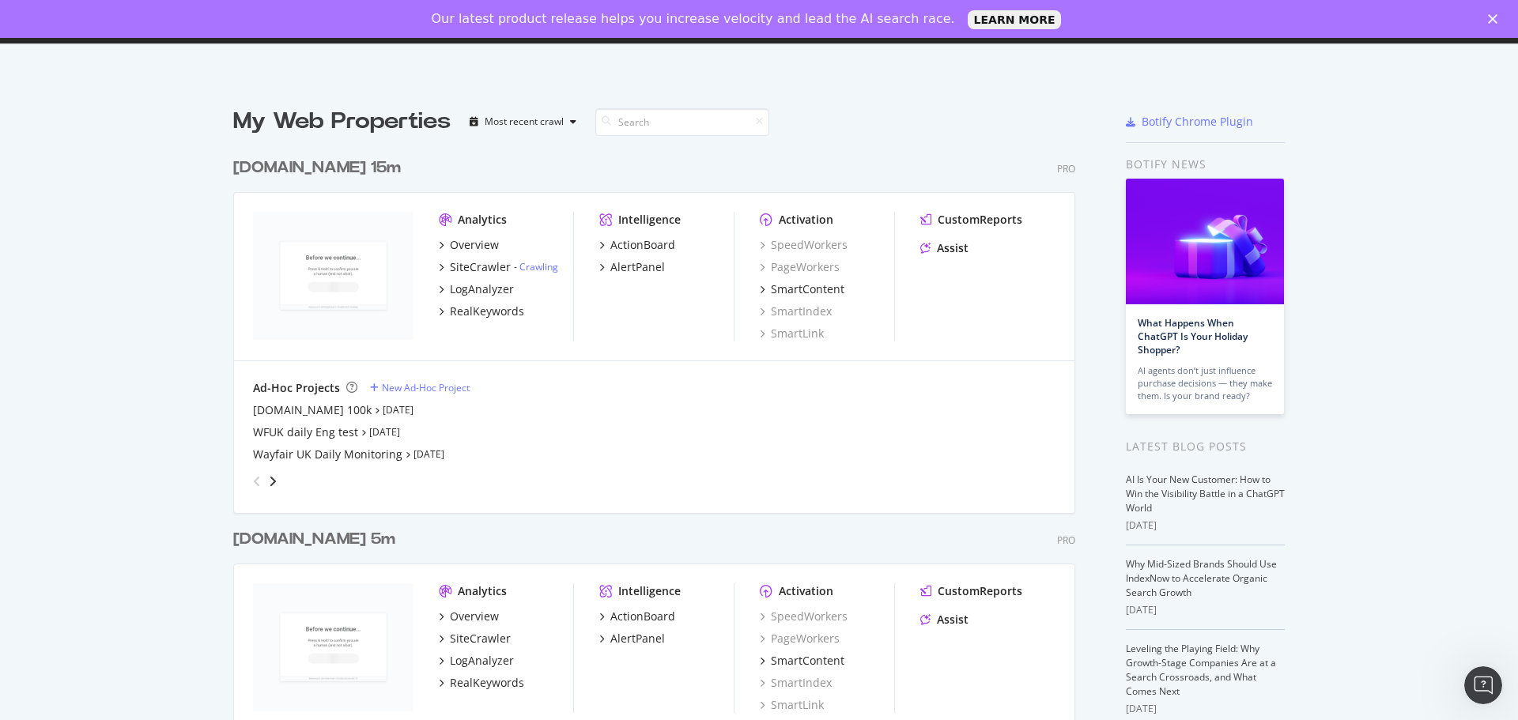 The image size is (1518, 720). Describe the element at coordinates (273, 481) in the screenshot. I see `div: angle-right` at that location.